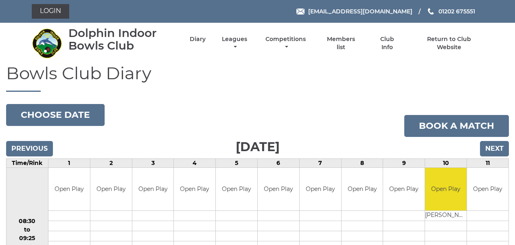  What do you see at coordinates (457, 11) in the screenshot?
I see `span: 01202 675551` at bounding box center [457, 11].